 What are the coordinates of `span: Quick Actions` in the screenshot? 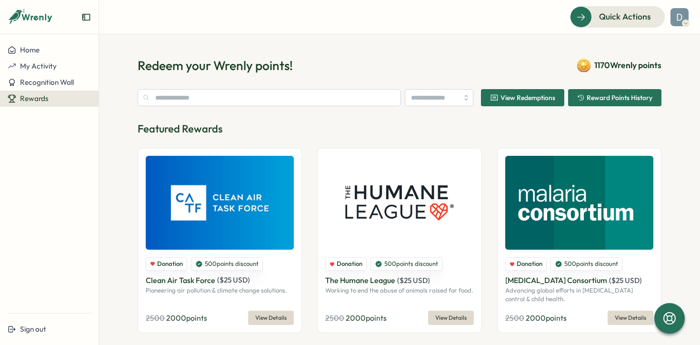 It's located at (624, 17).